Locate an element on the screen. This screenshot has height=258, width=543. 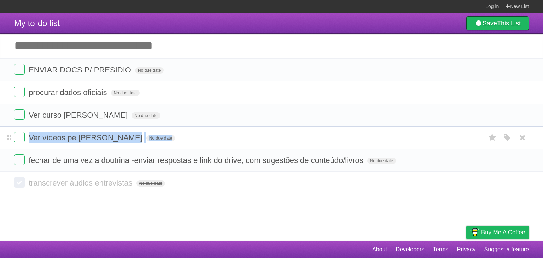
a: Buy me a coffee is located at coordinates (498, 232).